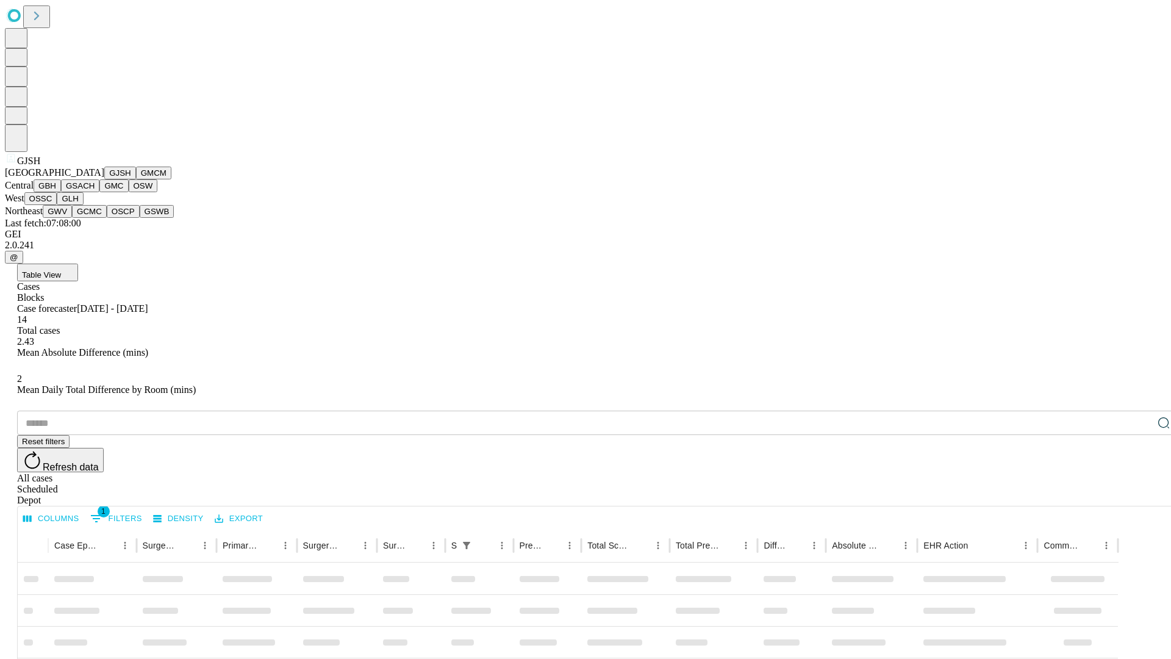  What do you see at coordinates (57, 211) in the screenshot?
I see `button: GWV` at bounding box center [57, 211].